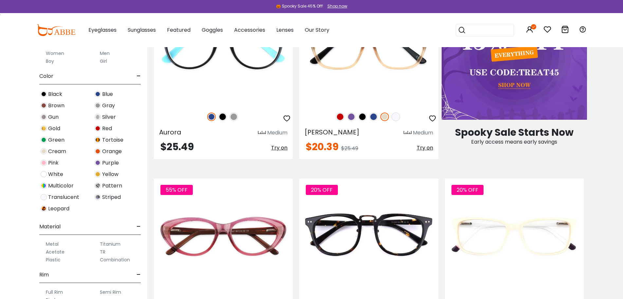 Image resolution: width=623 pixels, height=299 pixels. What do you see at coordinates (107, 129) in the screenshot?
I see `span: Red` at bounding box center [107, 129].